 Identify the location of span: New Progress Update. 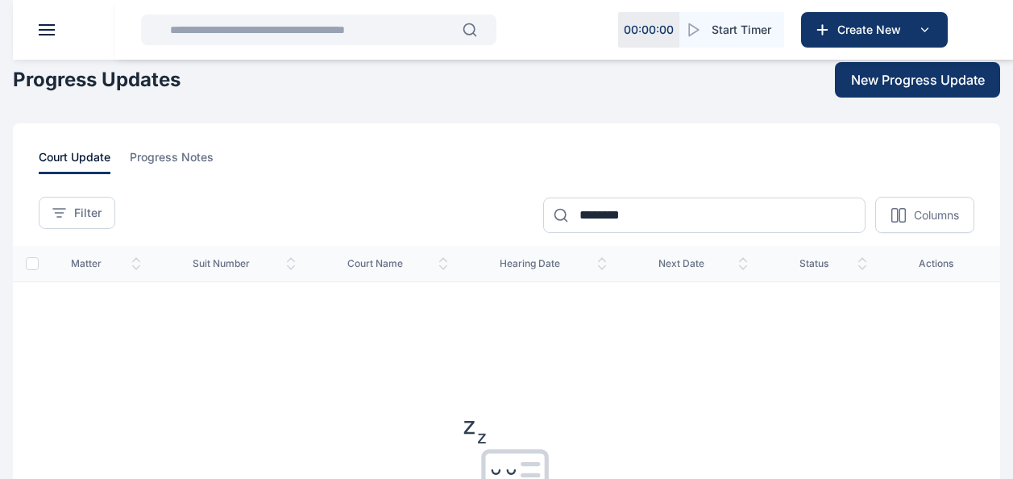
(918, 80).